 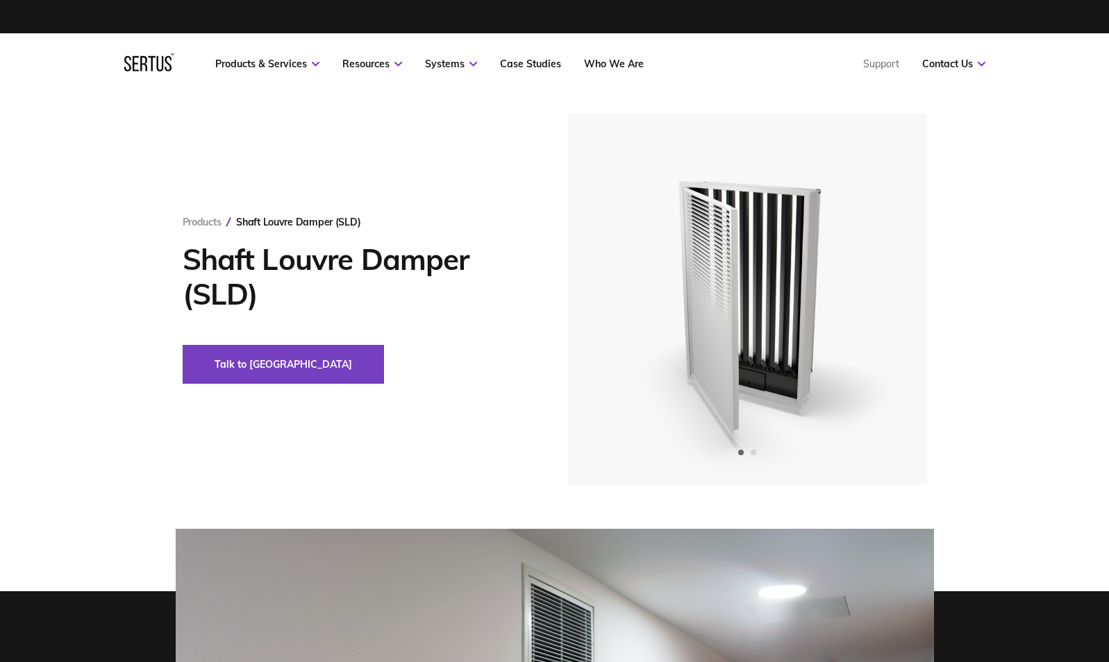 I want to click on a: Contact Us, so click(x=953, y=64).